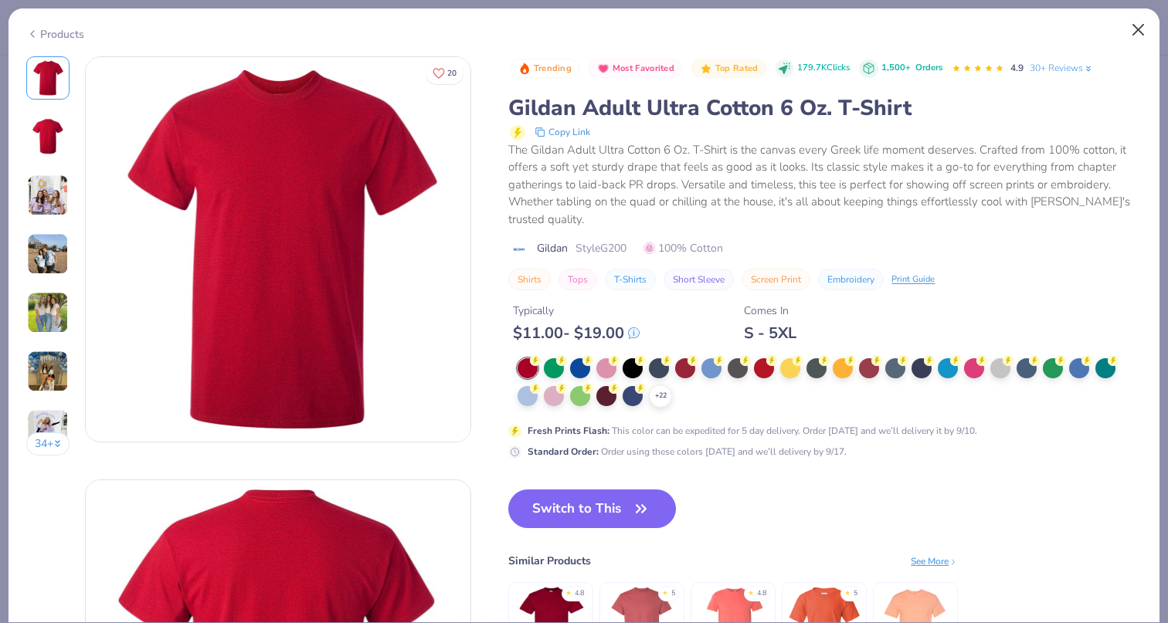 The width and height of the screenshot is (1168, 623). I want to click on img: Trending sort, so click(524, 69).